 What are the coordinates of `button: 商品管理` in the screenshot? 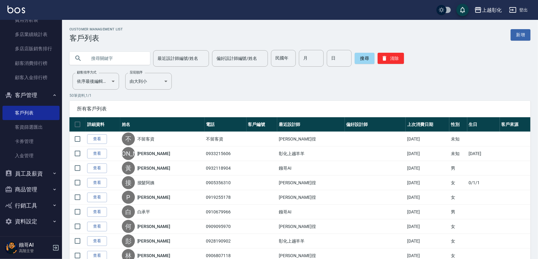 It's located at (31, 189).